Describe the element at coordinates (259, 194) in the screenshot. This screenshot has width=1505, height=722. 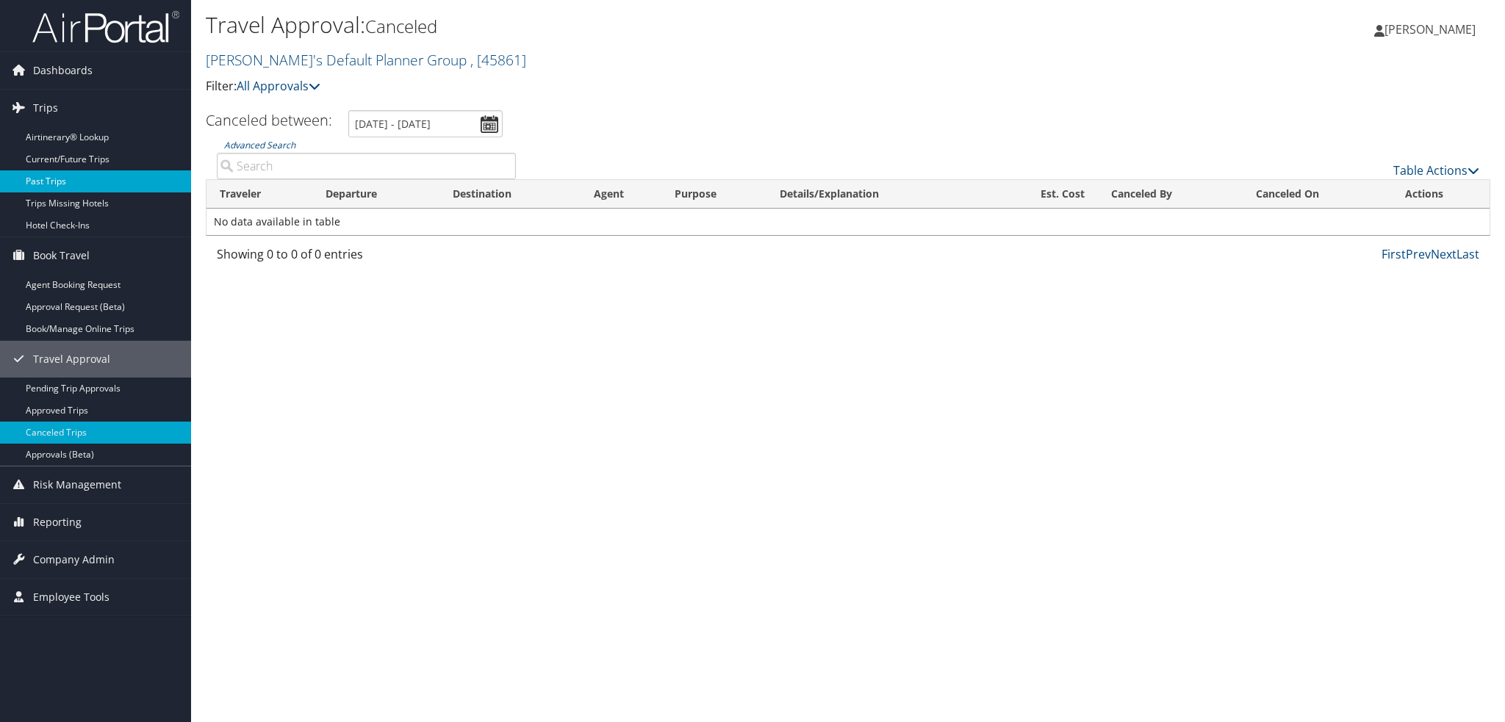
I see `th: Traveler: activate to sort column ascending` at that location.